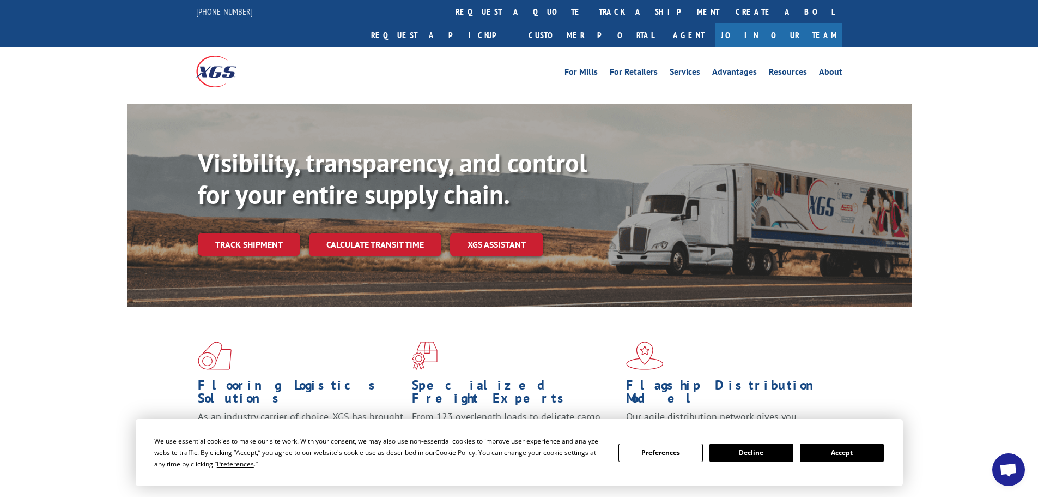  I want to click on a: Request a pickup, so click(442, 35).